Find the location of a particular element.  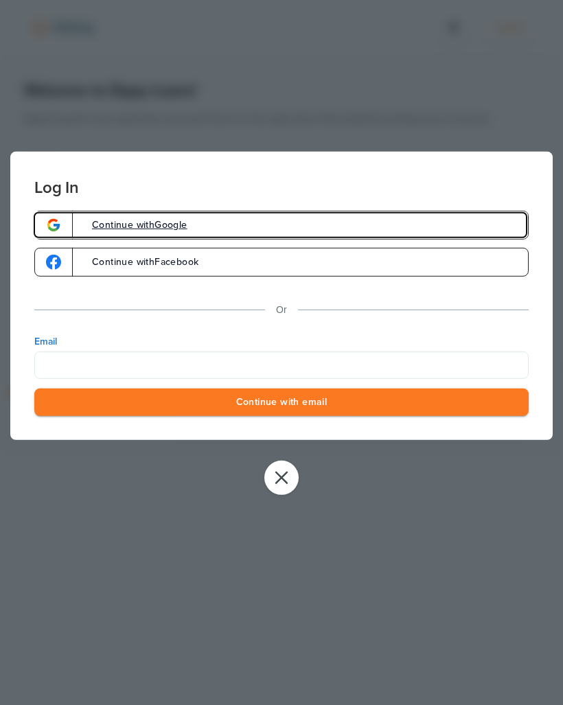

h3: Log In is located at coordinates (281, 174).